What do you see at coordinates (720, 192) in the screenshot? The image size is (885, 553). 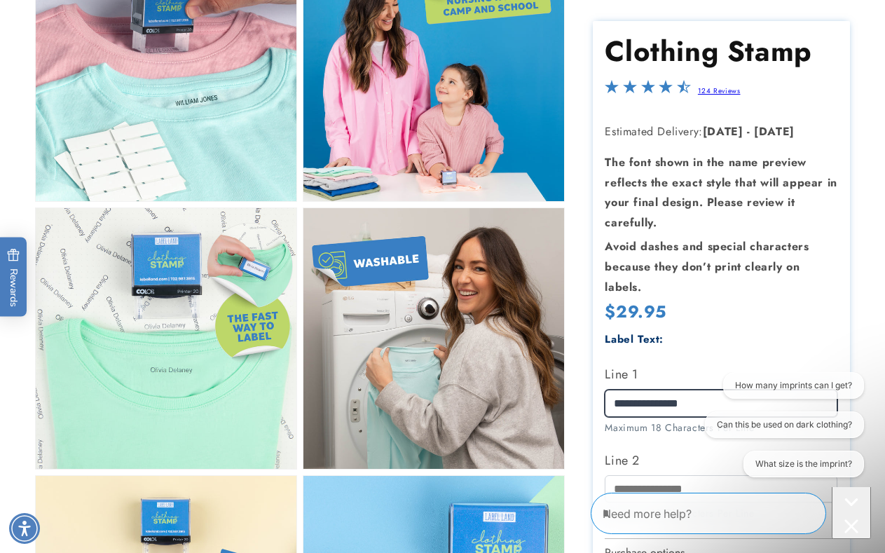 I see `strong: The font shown in the name preview reflects the exact style that will appear in your final design...` at bounding box center [720, 192].